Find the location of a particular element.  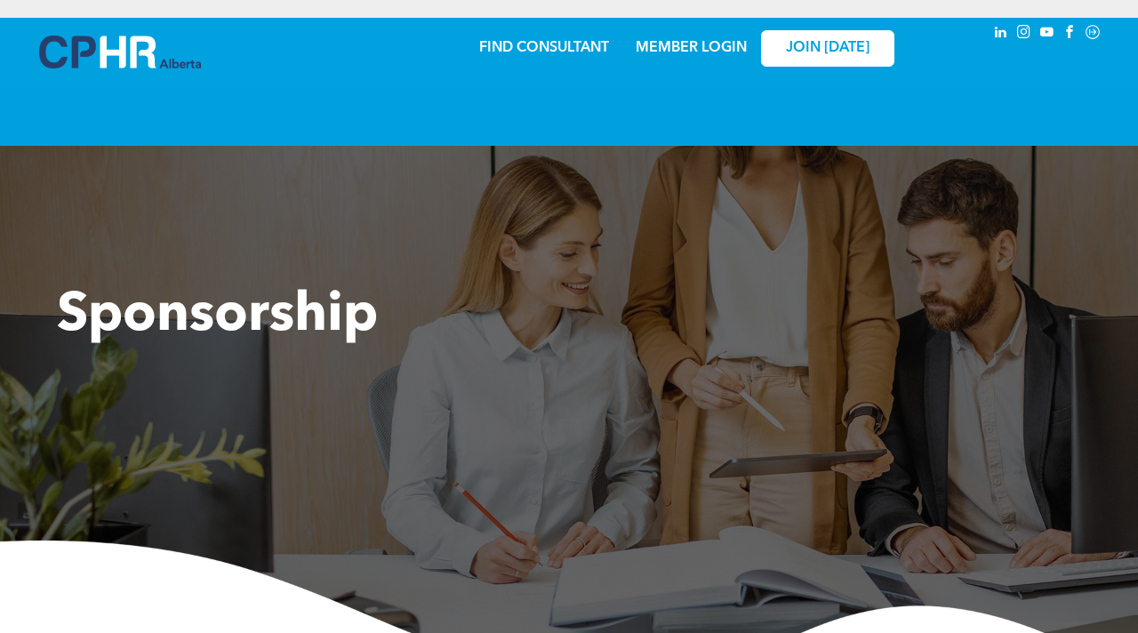

a: MEMBER LOGIN is located at coordinates (691, 48).